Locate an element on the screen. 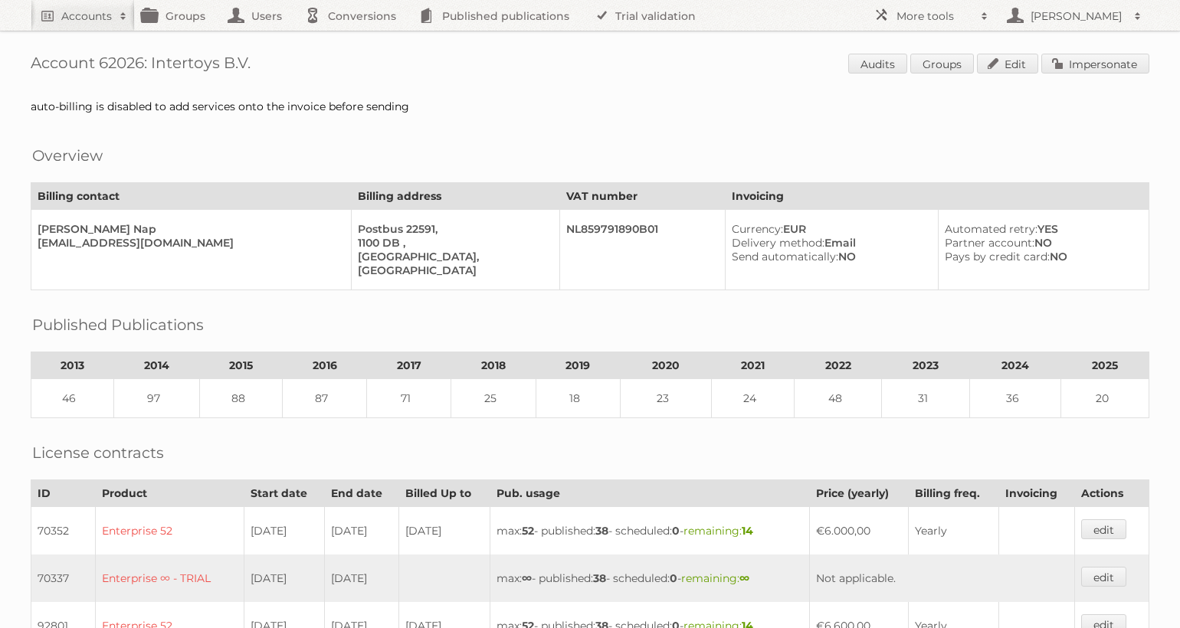 Image resolution: width=1180 pixels, height=628 pixels. th: 2023 is located at coordinates (926, 366).